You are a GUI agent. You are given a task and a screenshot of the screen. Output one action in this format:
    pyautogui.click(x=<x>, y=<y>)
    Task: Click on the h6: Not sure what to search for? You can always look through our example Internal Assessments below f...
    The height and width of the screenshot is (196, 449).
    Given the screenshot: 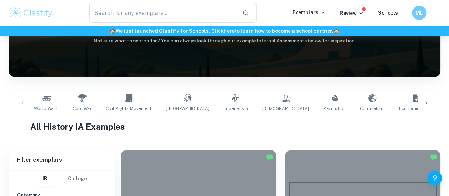 What is the action you would take?
    pyautogui.click(x=224, y=41)
    